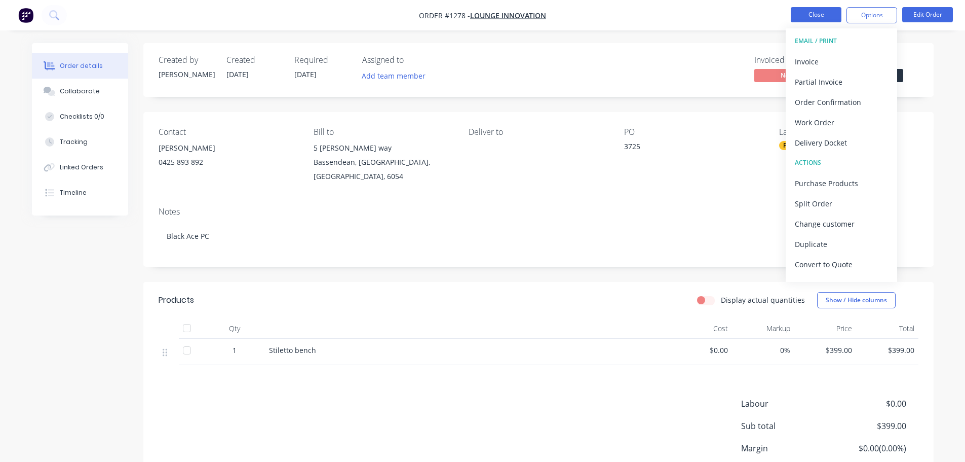 This screenshot has height=462, width=965. Describe the element at coordinates (228, 132) in the screenshot. I see `div: Contact` at that location.